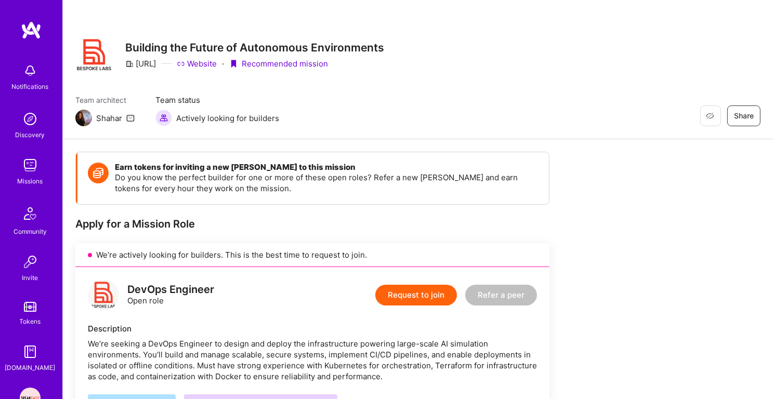 The height and width of the screenshot is (399, 773). I want to click on img: discovery, so click(30, 119).